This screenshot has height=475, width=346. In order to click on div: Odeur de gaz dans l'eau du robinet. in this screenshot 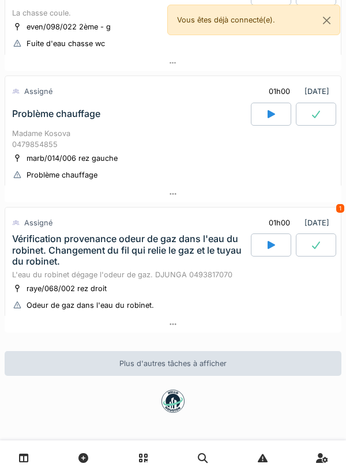, I will do `click(90, 305)`.